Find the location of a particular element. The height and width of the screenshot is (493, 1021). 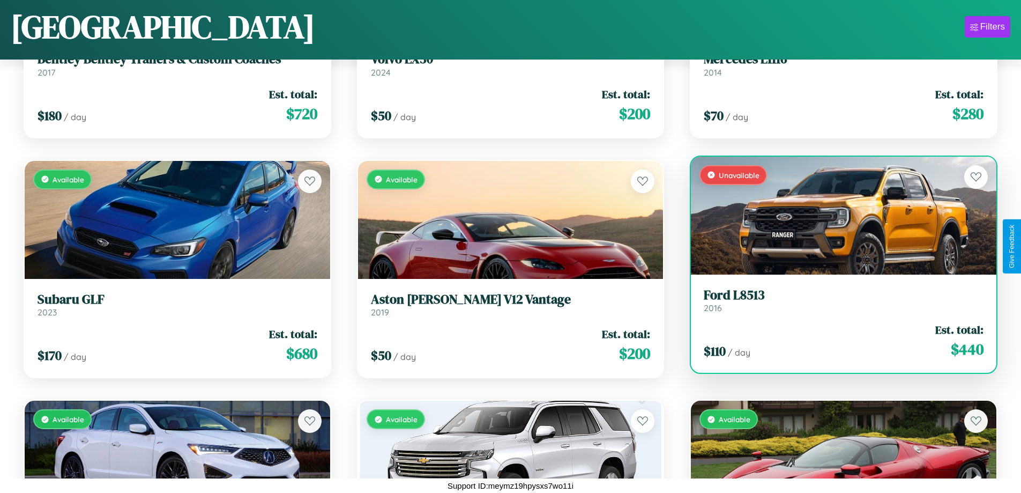

span: $ 110 is located at coordinates (715, 351).